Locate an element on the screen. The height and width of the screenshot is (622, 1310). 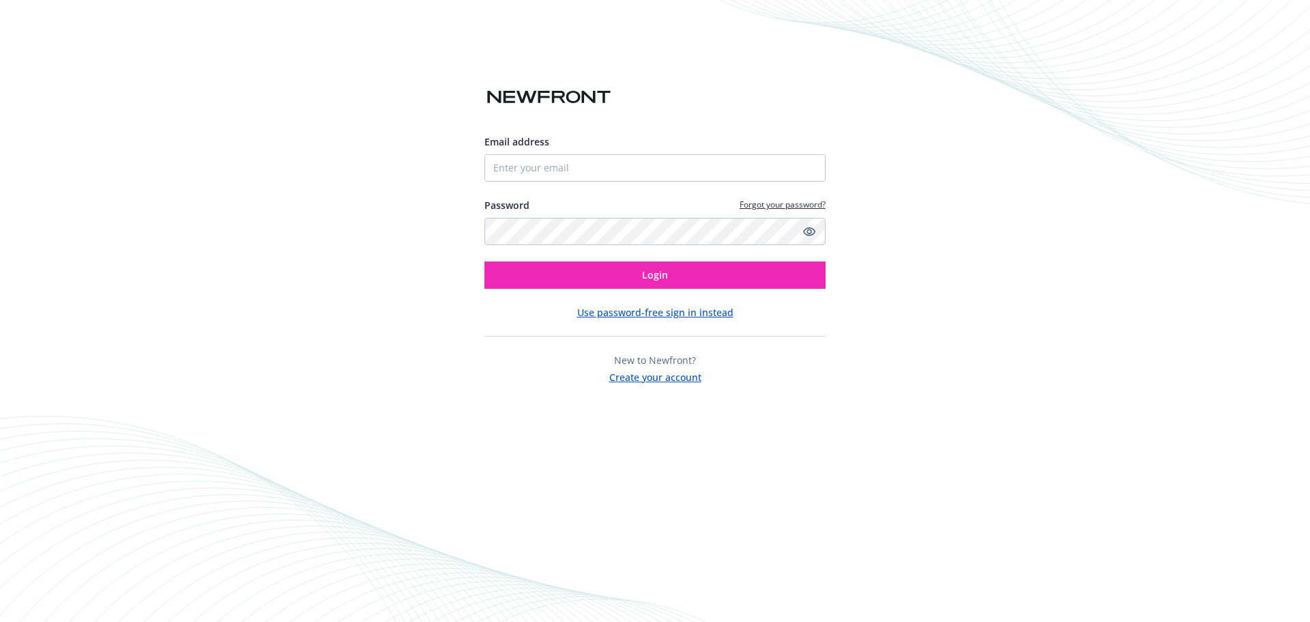
a: Forgot your password? is located at coordinates (783, 204).